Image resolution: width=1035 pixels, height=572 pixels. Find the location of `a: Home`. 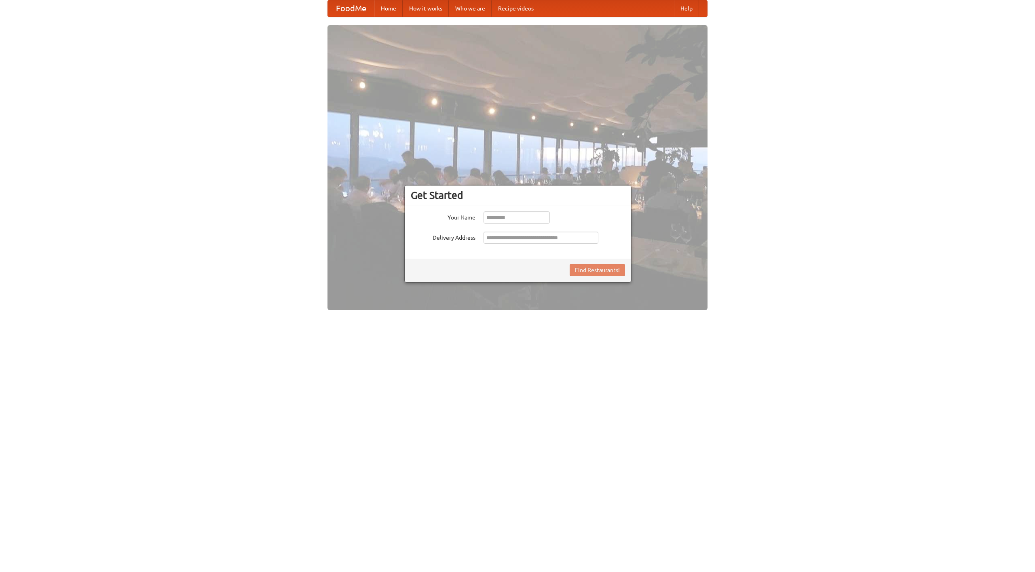

a: Home is located at coordinates (389, 8).